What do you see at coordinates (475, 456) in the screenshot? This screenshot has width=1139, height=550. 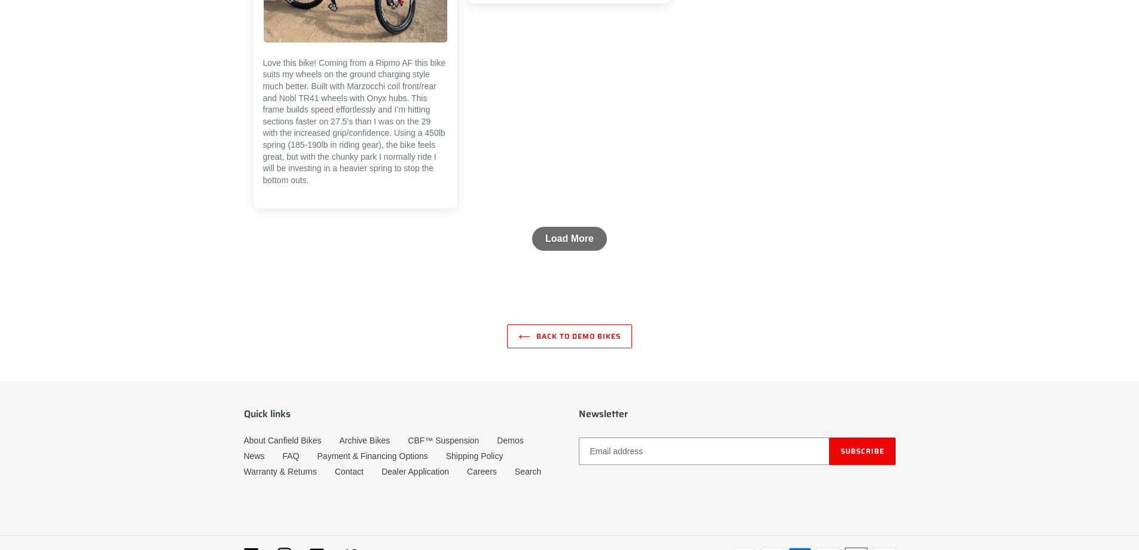 I see `a: Shipping Policy` at bounding box center [475, 456].